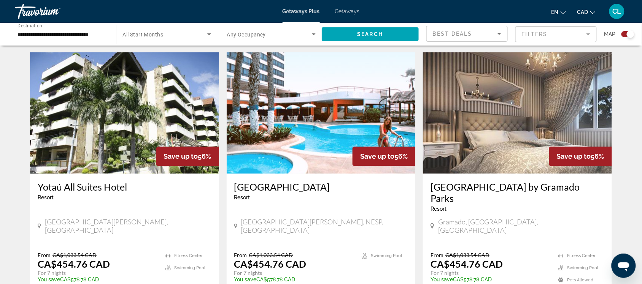 This screenshot has width=642, height=284. I want to click on span: CAD, so click(583, 12).